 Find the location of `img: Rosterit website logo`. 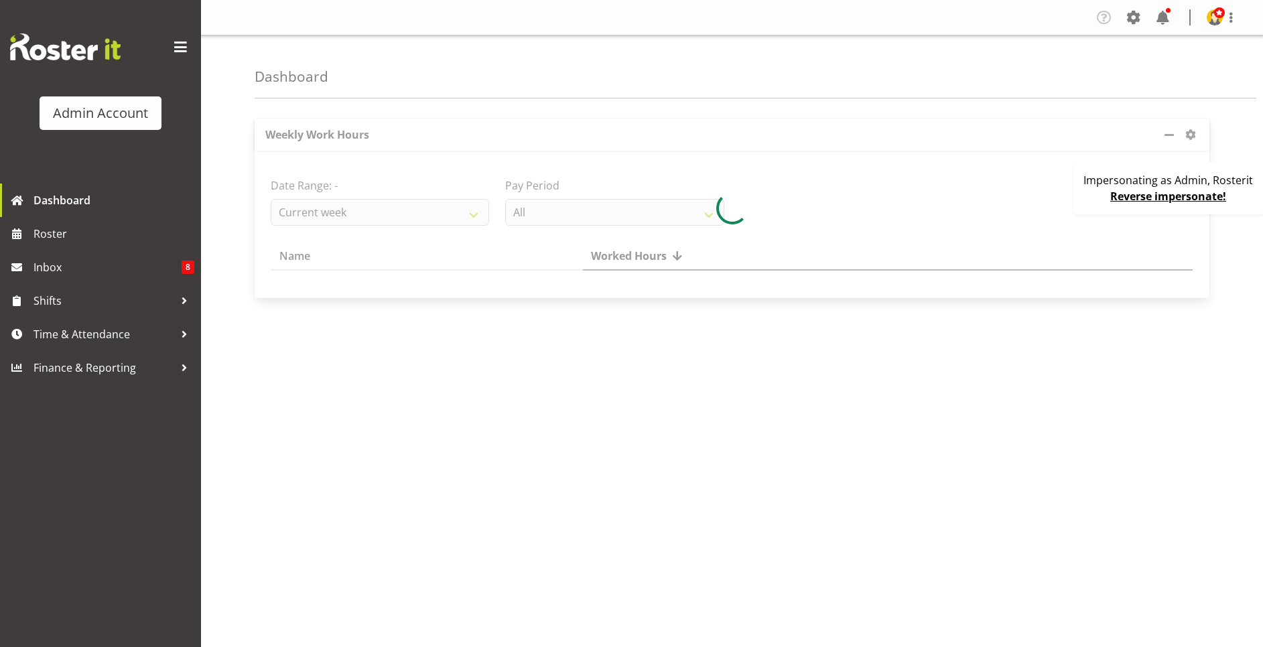

img: Rosterit website logo is located at coordinates (65, 47).